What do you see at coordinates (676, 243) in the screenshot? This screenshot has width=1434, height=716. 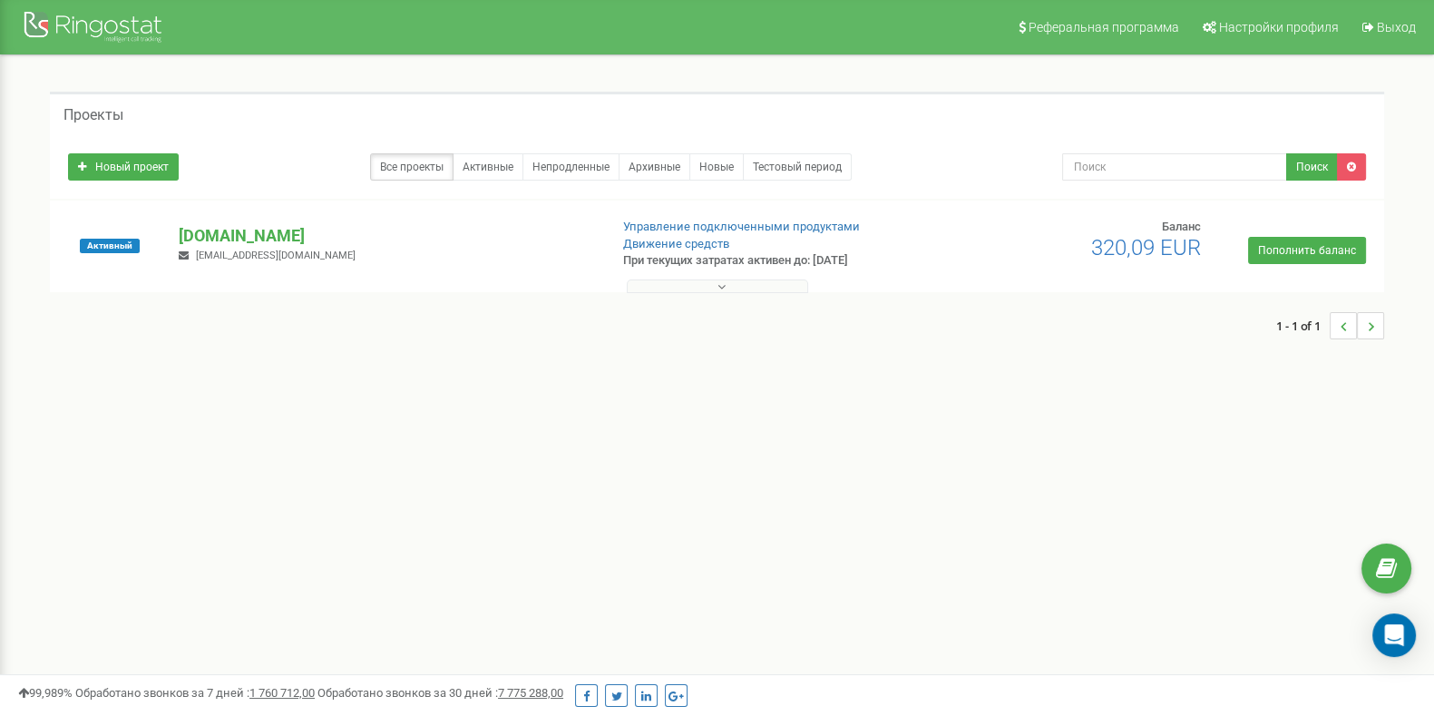 I see `a: Движение средств` at bounding box center [676, 243].